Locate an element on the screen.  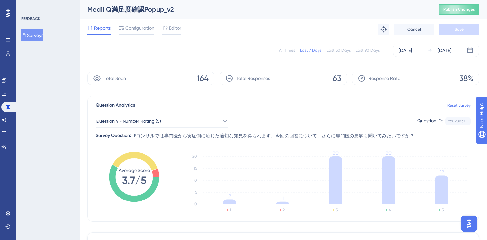
span: Reports is located at coordinates (102, 28).